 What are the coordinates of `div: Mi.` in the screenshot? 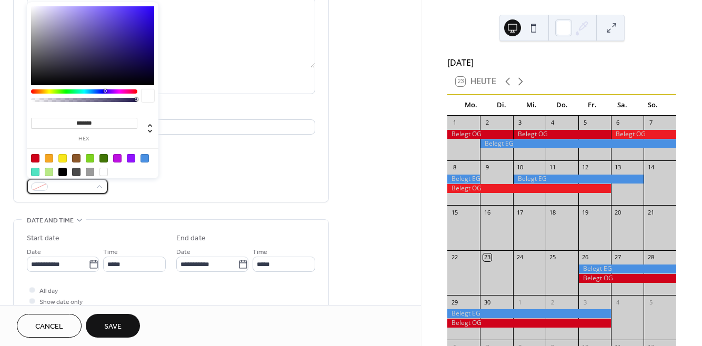 It's located at (531, 105).